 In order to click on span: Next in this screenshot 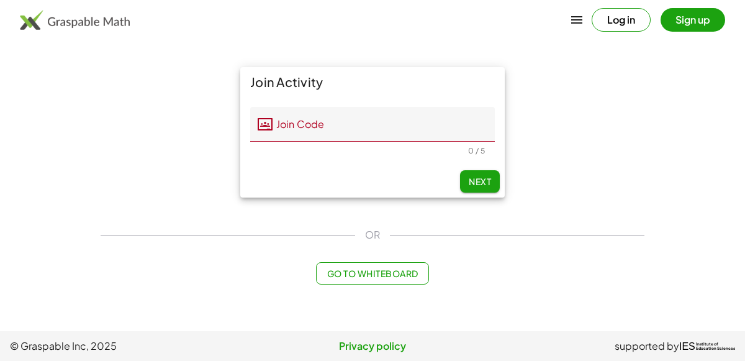, I will do `click(480, 181)`.